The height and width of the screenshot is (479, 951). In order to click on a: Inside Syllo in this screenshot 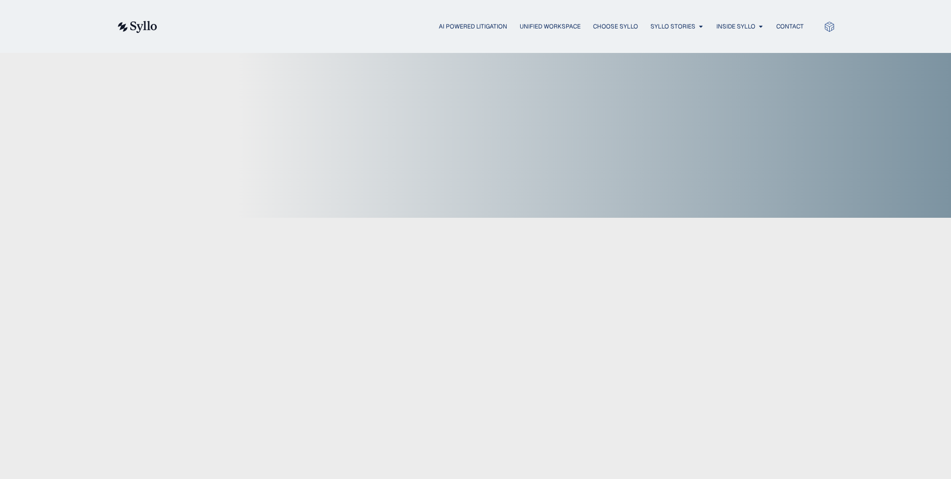, I will do `click(736, 26)`.